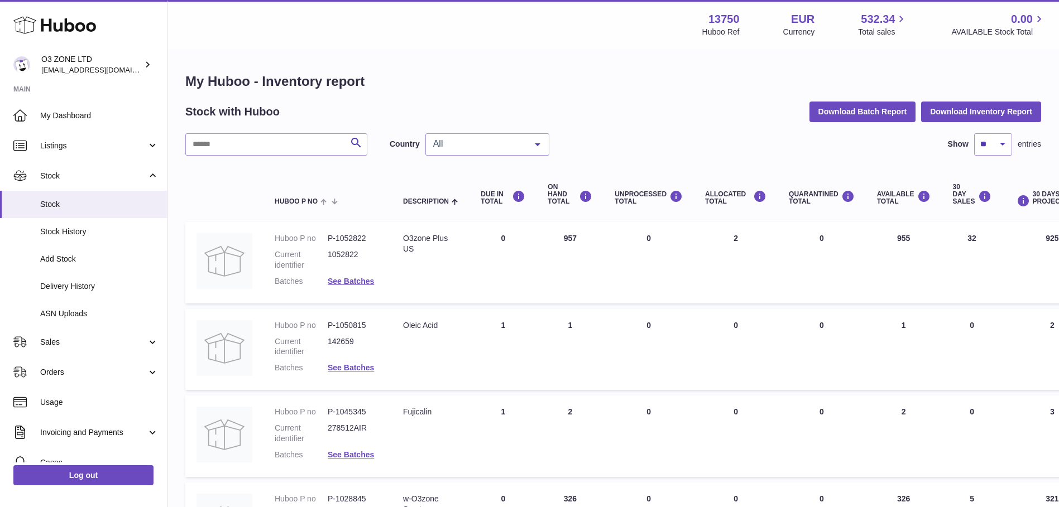  I want to click on strong: EUR, so click(803, 19).